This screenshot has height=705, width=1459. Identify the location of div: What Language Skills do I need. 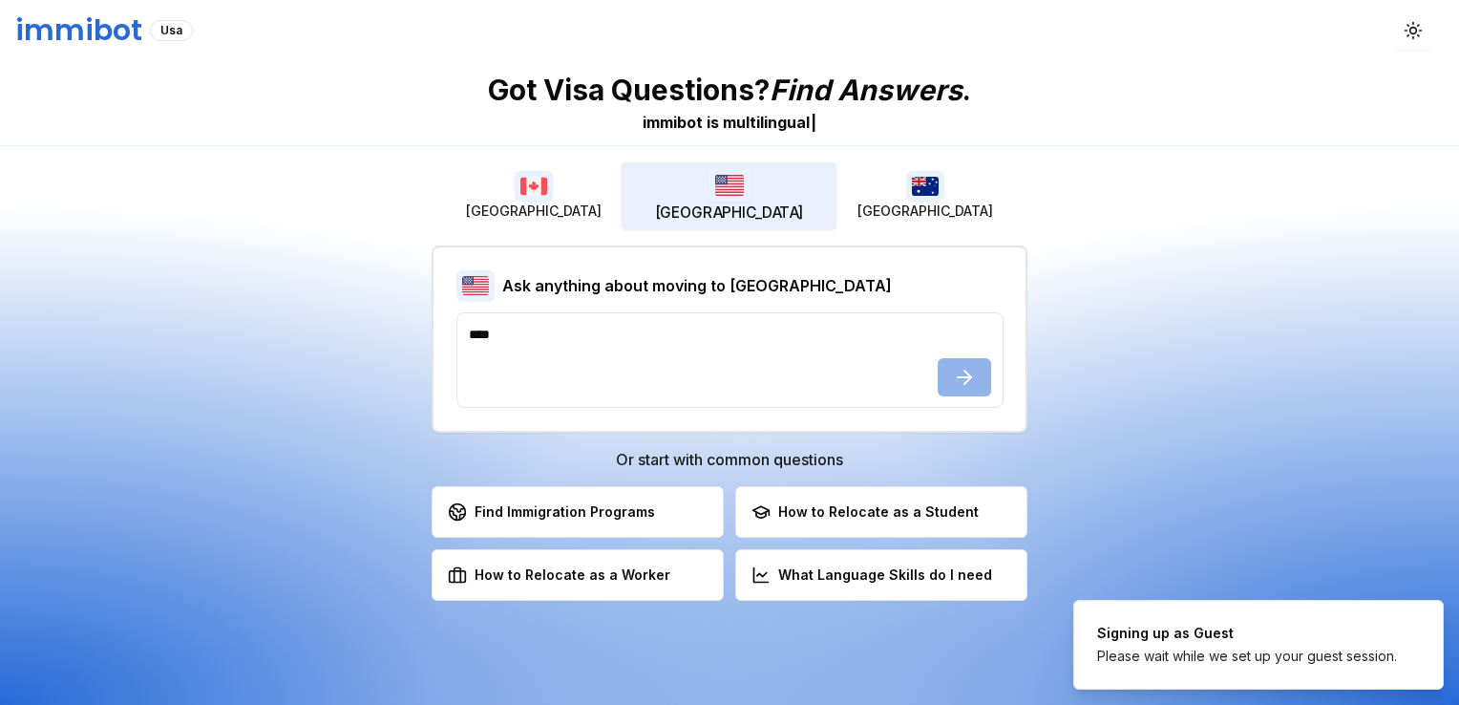
(872, 575).